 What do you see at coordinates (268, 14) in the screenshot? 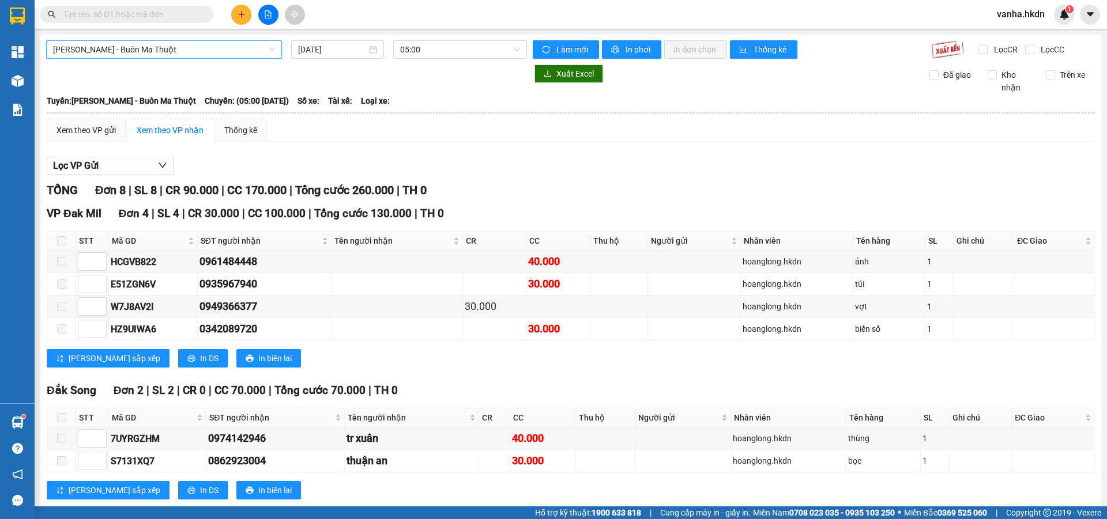
I see `button: file-add` at bounding box center [268, 14].